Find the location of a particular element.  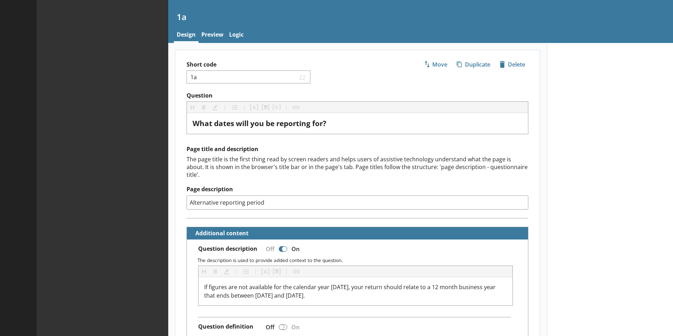

button: Move is located at coordinates (435, 64).